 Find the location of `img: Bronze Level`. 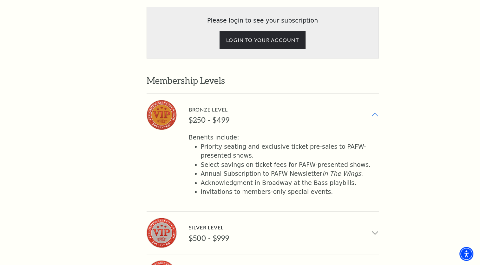

img: Bronze Level is located at coordinates (161, 115).